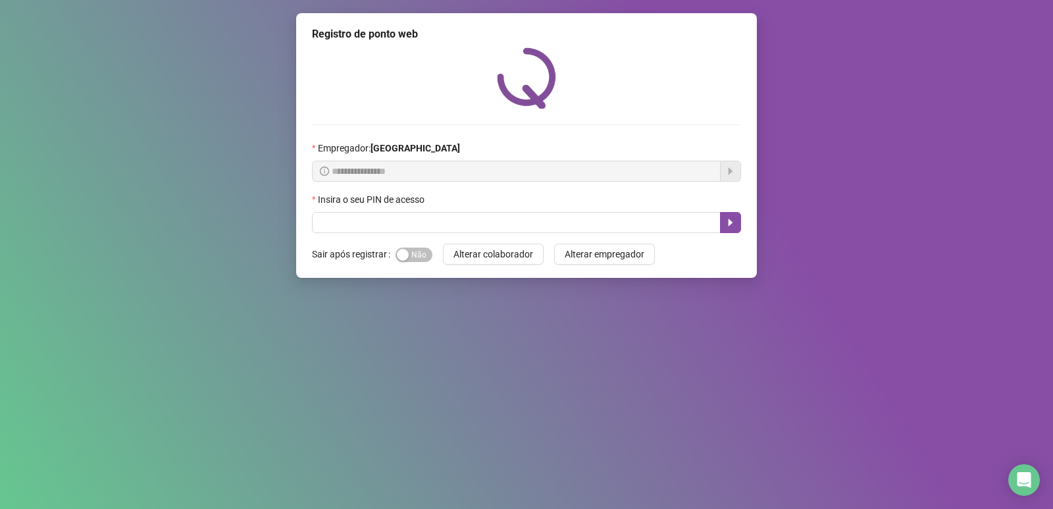  What do you see at coordinates (526, 78) in the screenshot?
I see `img: QRPoint` at bounding box center [526, 78].